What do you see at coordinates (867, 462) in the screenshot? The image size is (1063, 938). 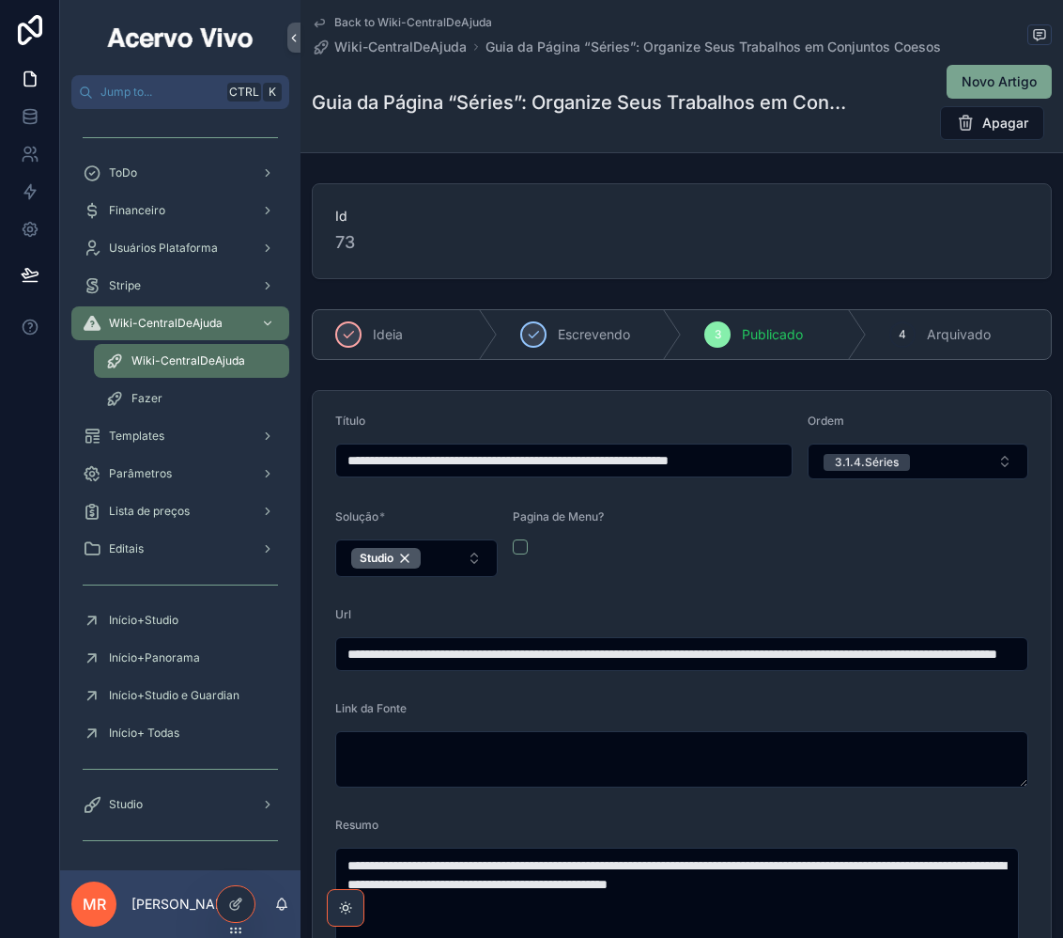 I see `div: 3.1.4.Séries` at bounding box center [867, 462].